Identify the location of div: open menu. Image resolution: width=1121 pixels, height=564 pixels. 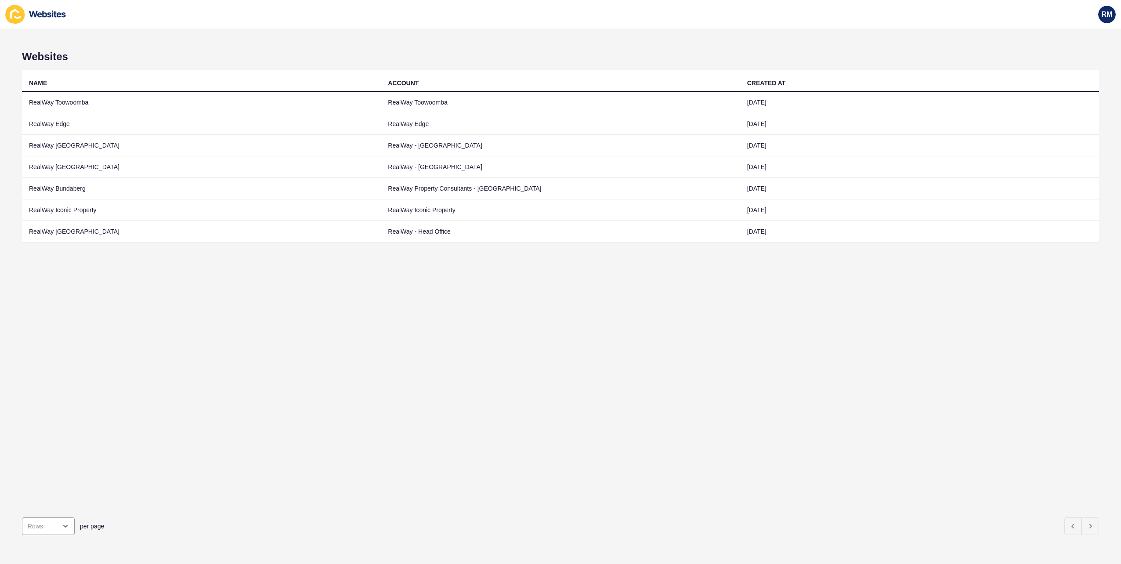
(48, 526).